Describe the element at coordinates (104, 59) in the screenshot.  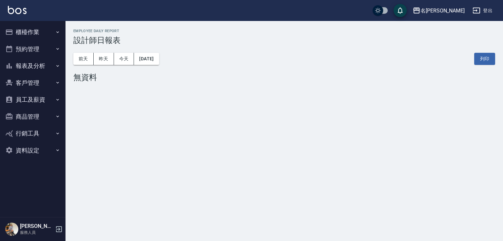
I see `button: 昨天` at that location.